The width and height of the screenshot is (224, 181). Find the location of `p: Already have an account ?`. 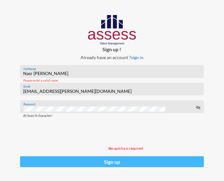

p: Already have an account ? is located at coordinates (112, 57).